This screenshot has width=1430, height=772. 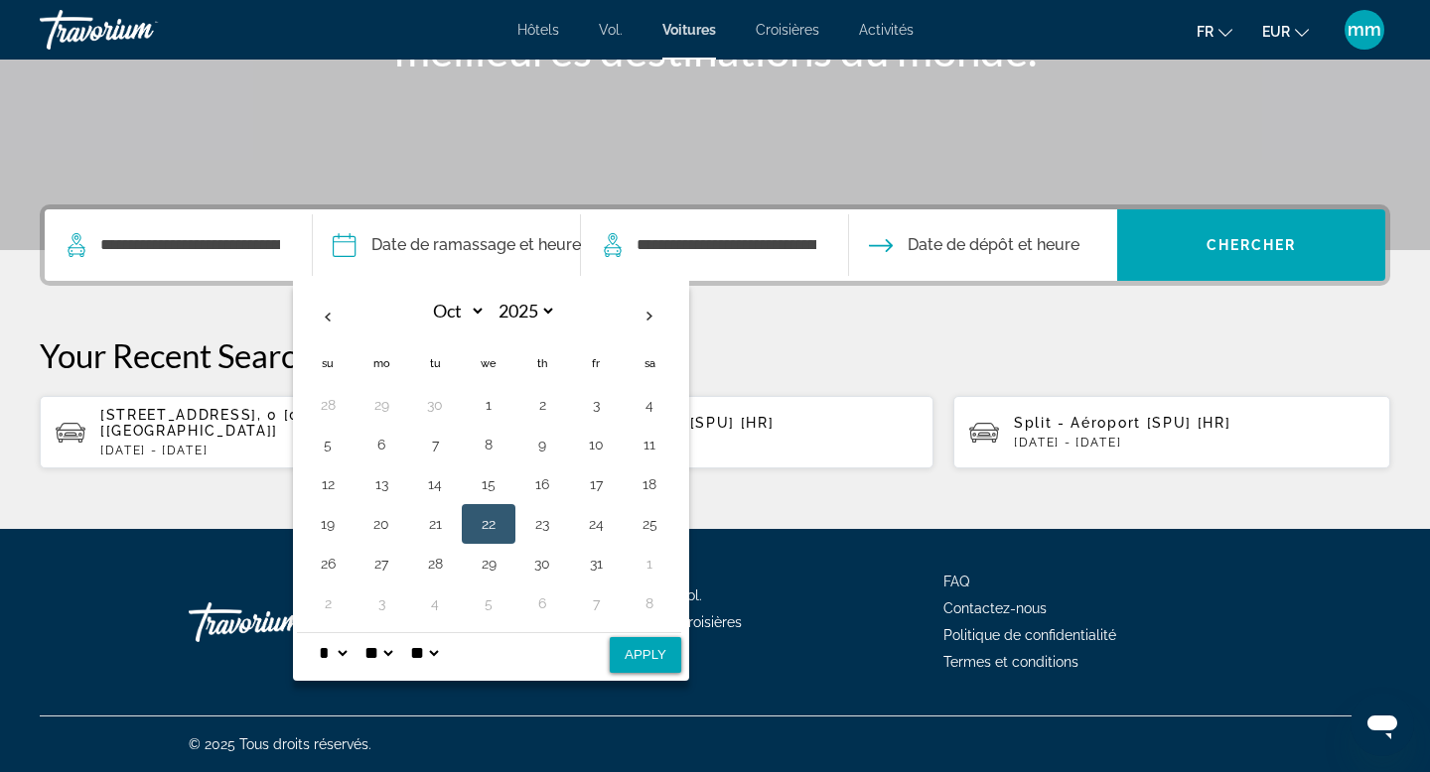 What do you see at coordinates (1276, 32) in the screenshot?
I see `font: EUR` at bounding box center [1276, 32].